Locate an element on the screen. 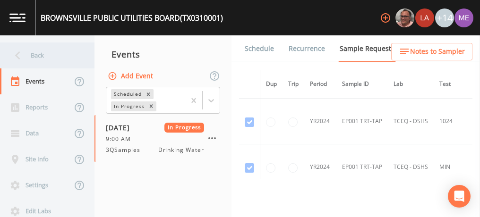 The height and width of the screenshot is (217, 480). div: Mike Franklin is located at coordinates (405, 18).